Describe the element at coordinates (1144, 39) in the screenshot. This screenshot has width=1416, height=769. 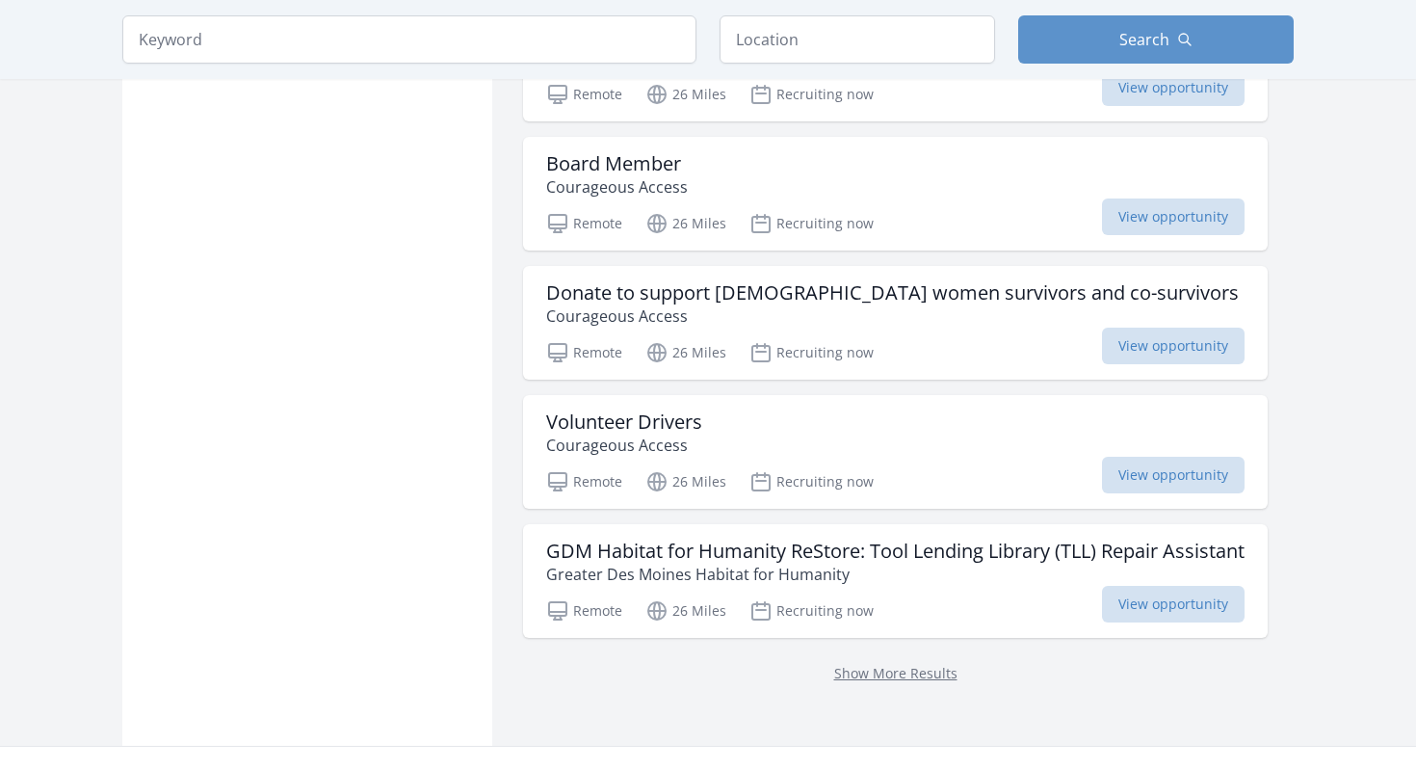
I see `span: Search` at that location.